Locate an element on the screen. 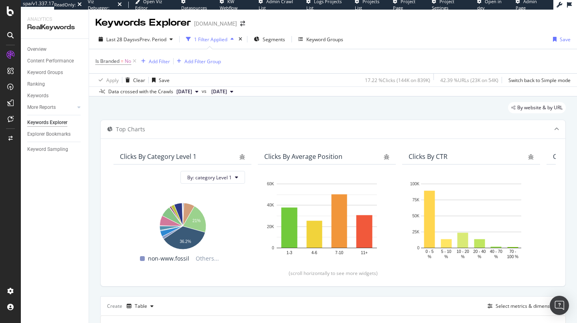 The height and width of the screenshot is (323, 577). div: 42.39 % URLs ( 23K on 54K ) is located at coordinates (469, 80).